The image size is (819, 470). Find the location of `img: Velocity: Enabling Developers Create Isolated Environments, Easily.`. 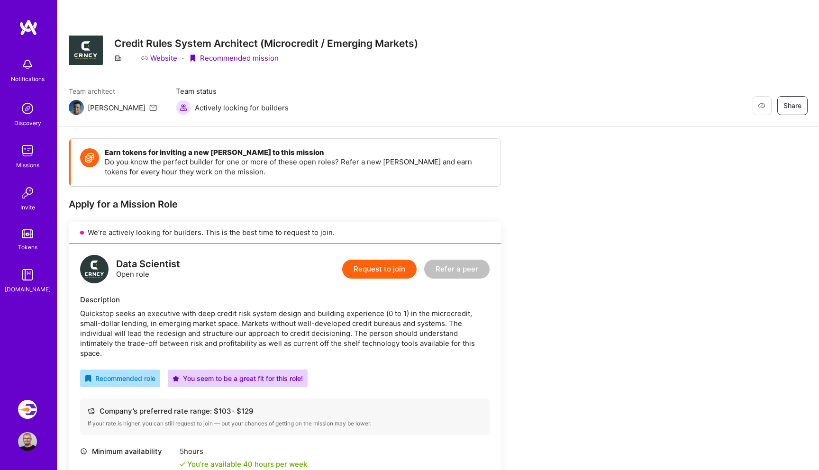

img: Velocity: Enabling Developers Create Isolated Environments, Easily. is located at coordinates (27, 410).